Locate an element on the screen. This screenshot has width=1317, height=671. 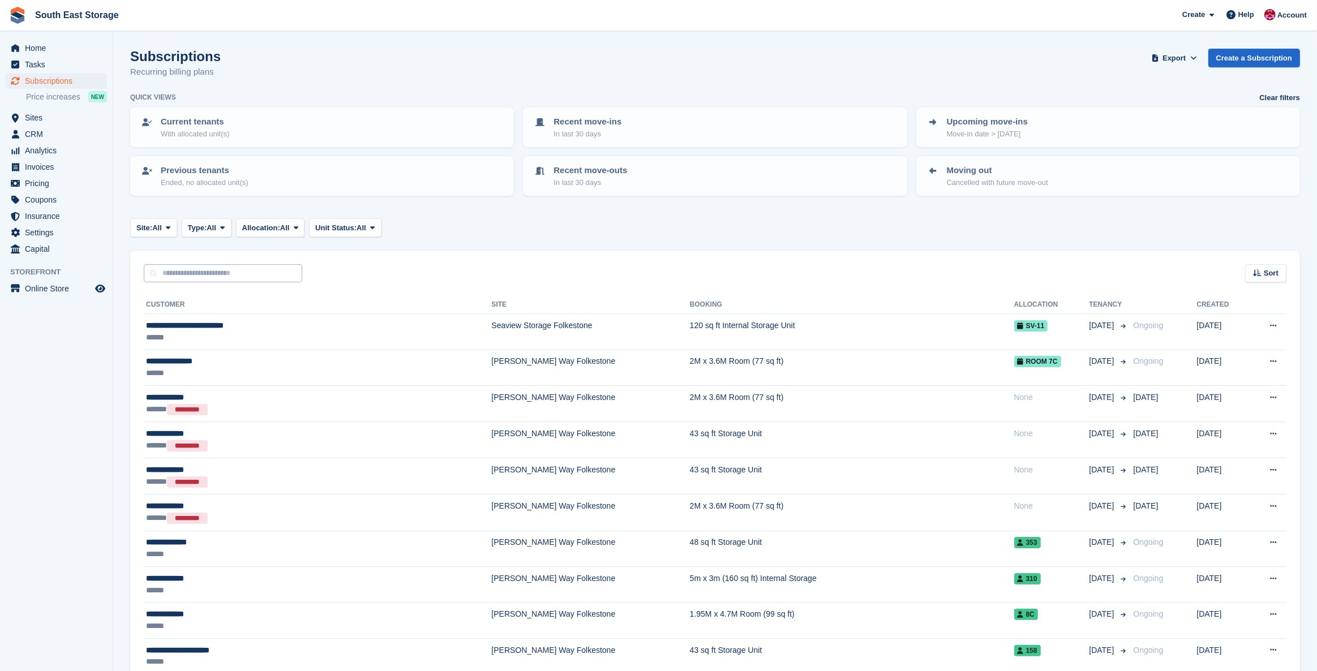
span: Create is located at coordinates (1193, 15).